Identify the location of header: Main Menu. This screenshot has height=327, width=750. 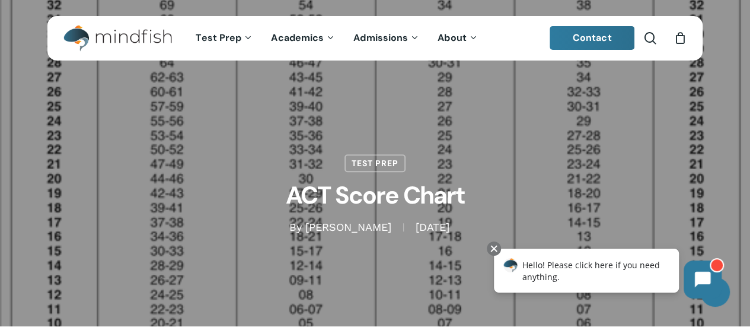
(375, 38).